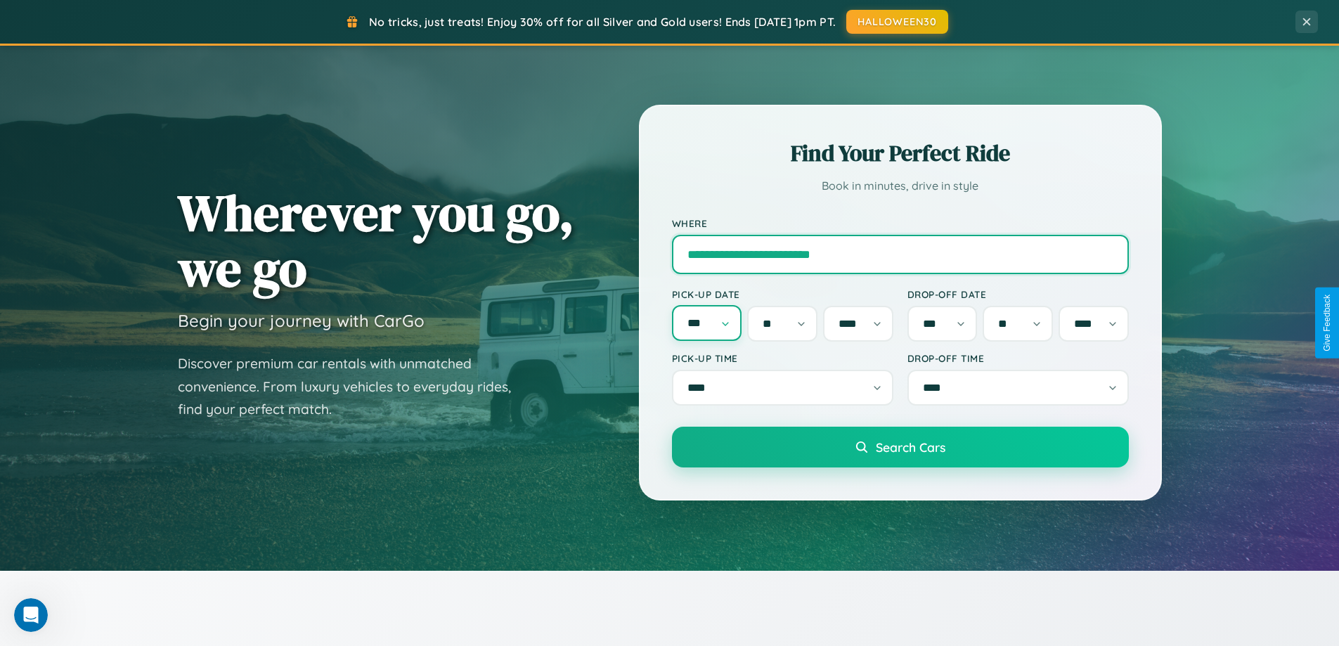 The height and width of the screenshot is (646, 1339). I want to click on span: Search Cars, so click(910, 447).